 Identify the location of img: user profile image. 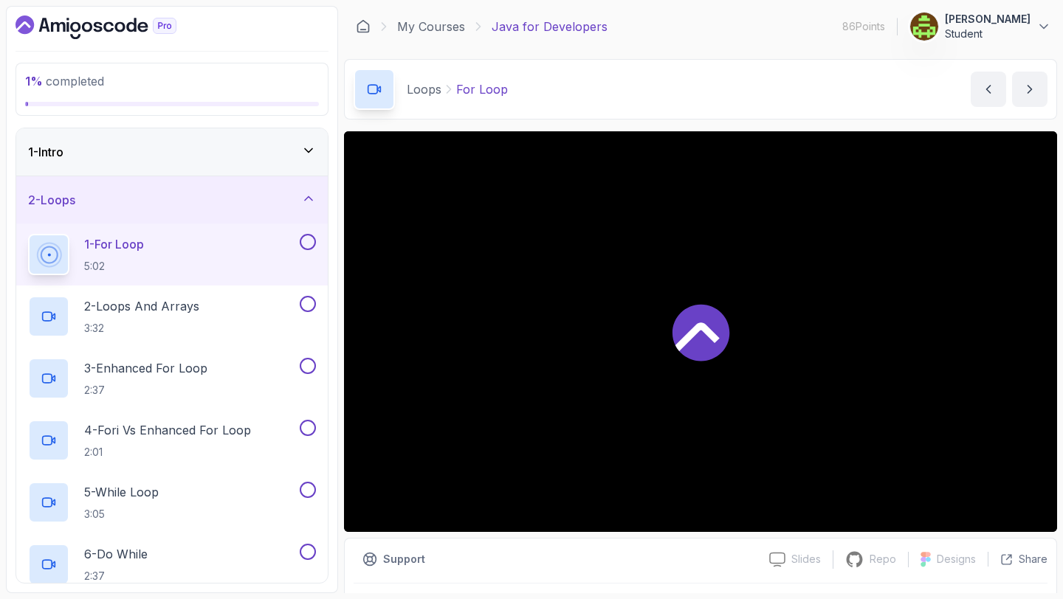
(924, 27).